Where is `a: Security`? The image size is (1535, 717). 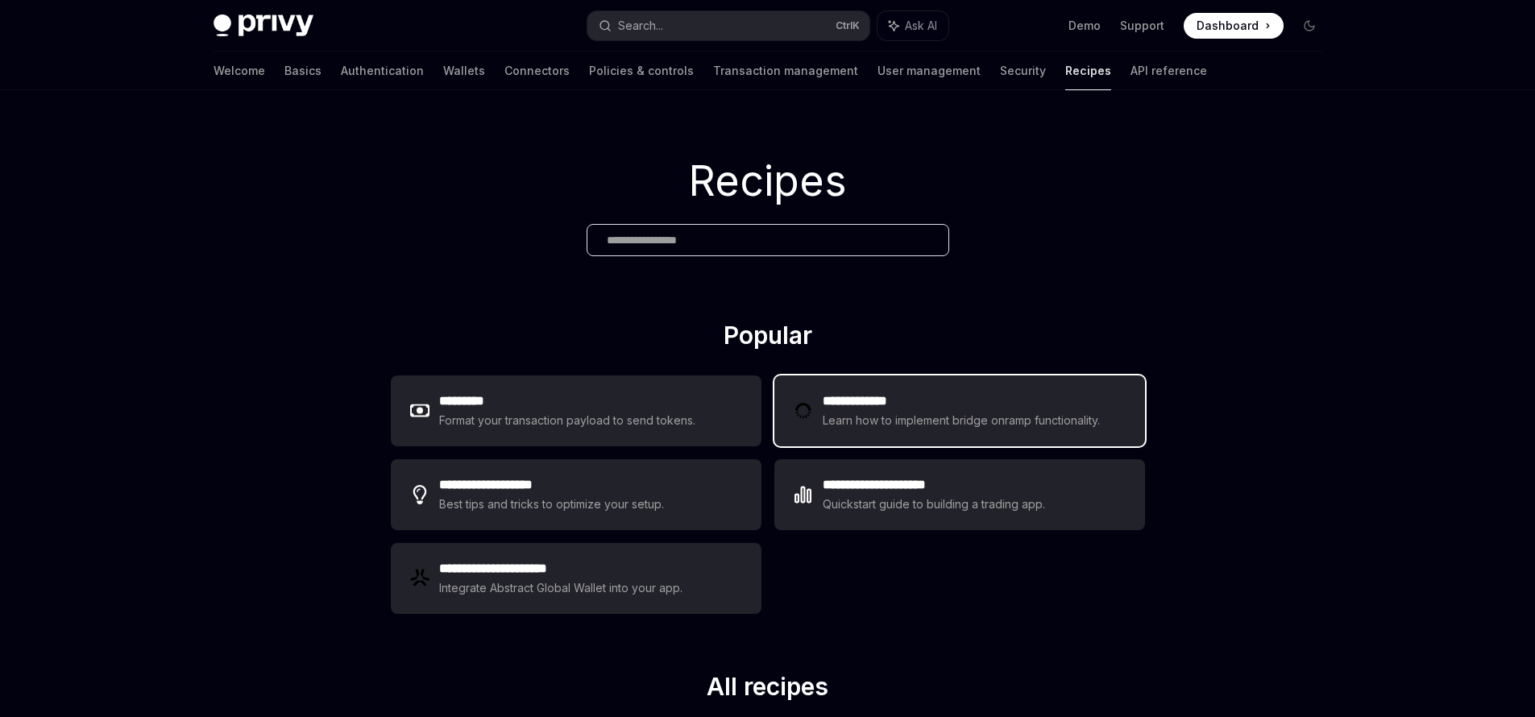 a: Security is located at coordinates (1023, 71).